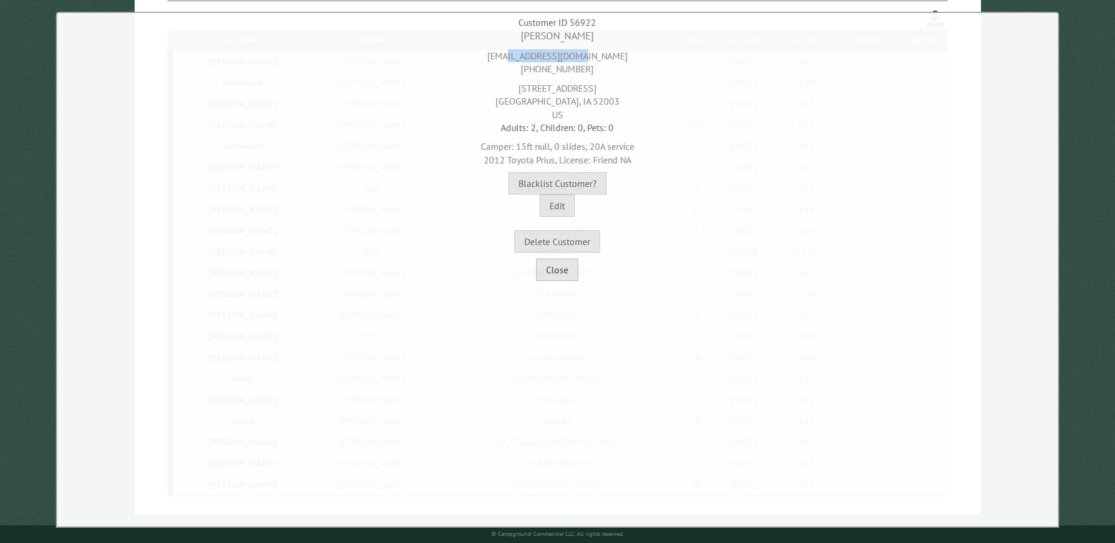 This screenshot has width=1115, height=543. Describe the element at coordinates (557, 242) in the screenshot. I see `button: Delete Customer` at that location.